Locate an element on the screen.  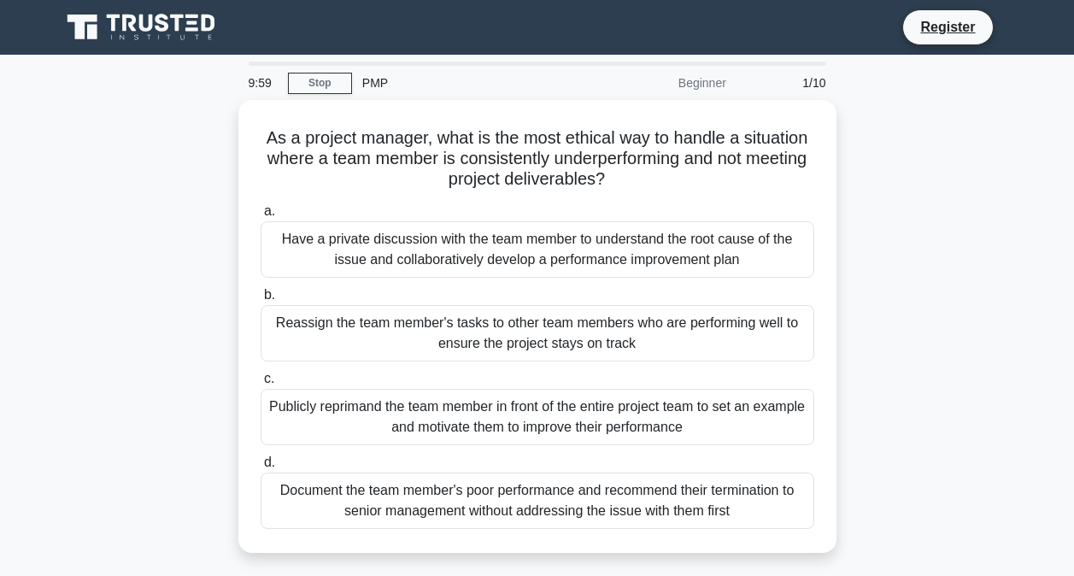
div: 9:59 is located at coordinates (263, 83).